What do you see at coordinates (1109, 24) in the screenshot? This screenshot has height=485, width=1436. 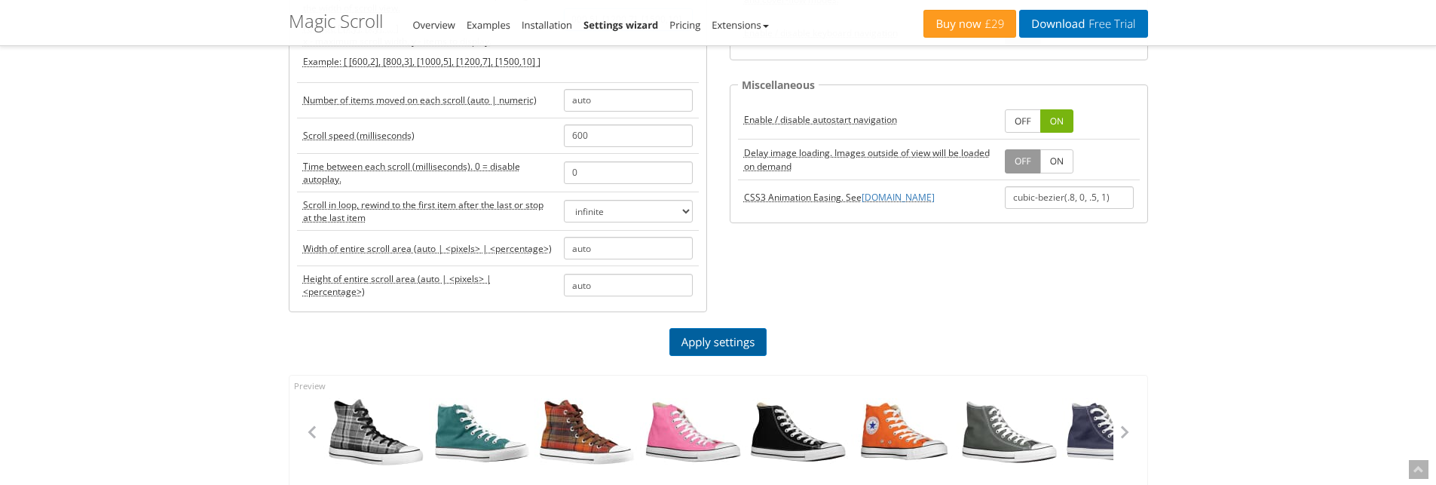 I see `span: Free Trial` at bounding box center [1109, 24].